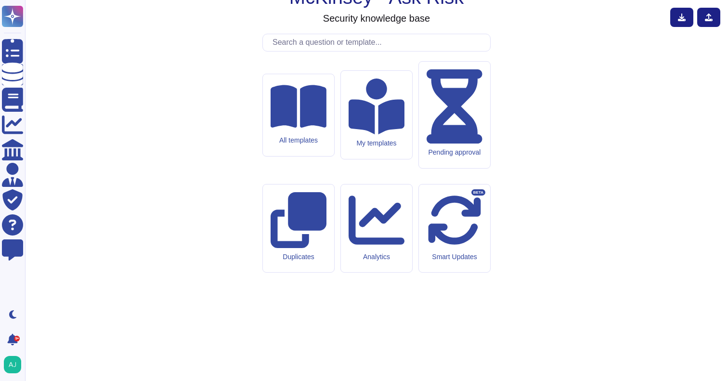 The width and height of the screenshot is (728, 381). What do you see at coordinates (455, 152) in the screenshot?
I see `div: Pending approval` at bounding box center [455, 152].